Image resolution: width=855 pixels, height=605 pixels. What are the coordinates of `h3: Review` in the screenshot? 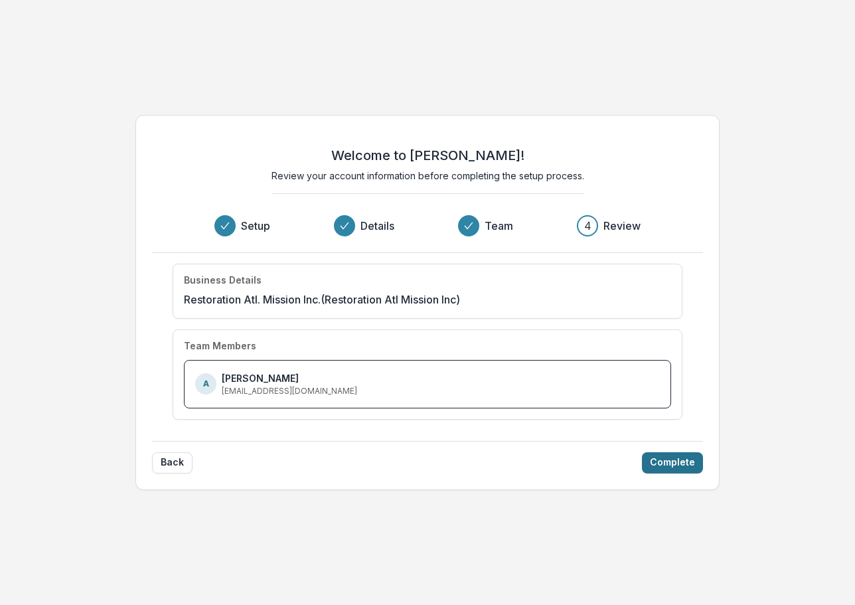 It's located at (622, 226).